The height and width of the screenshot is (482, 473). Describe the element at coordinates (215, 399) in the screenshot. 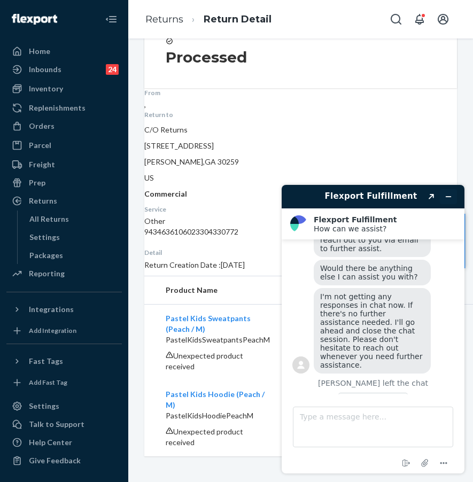

I see `a: Pastel Kids Hoodie (Peach / M)` at that location.